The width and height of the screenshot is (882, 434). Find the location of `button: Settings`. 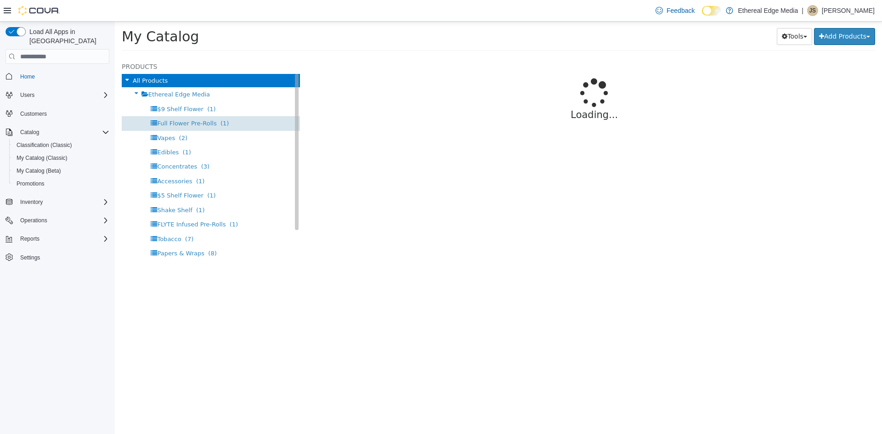

button: Settings is located at coordinates (57, 257).